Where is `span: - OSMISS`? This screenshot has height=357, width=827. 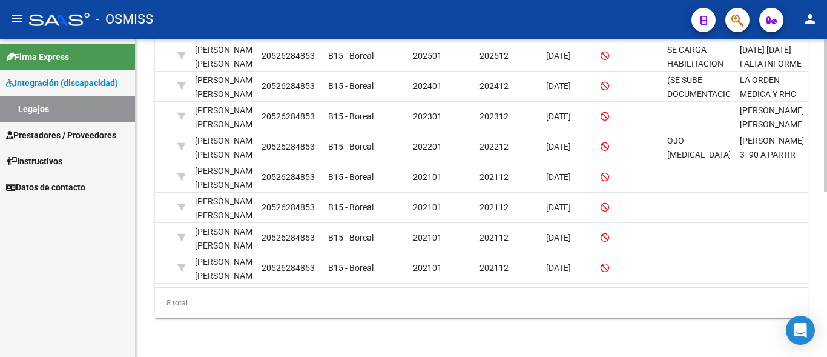
span: - OSMISS is located at coordinates (124, 19).